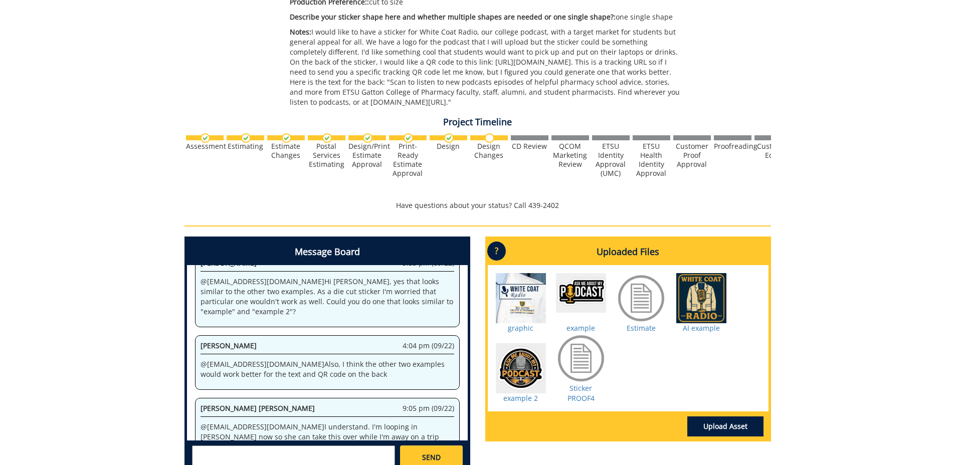 Image resolution: width=955 pixels, height=465 pixels. Describe the element at coordinates (286, 151) in the screenshot. I see `div: Estimate Changes` at that location.